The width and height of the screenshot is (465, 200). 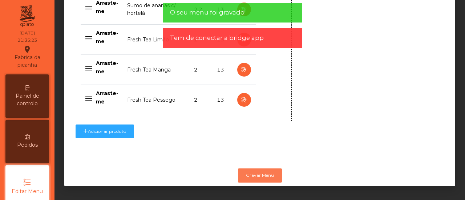 I want to click on div: Fabrica da picanha, so click(x=27, y=57).